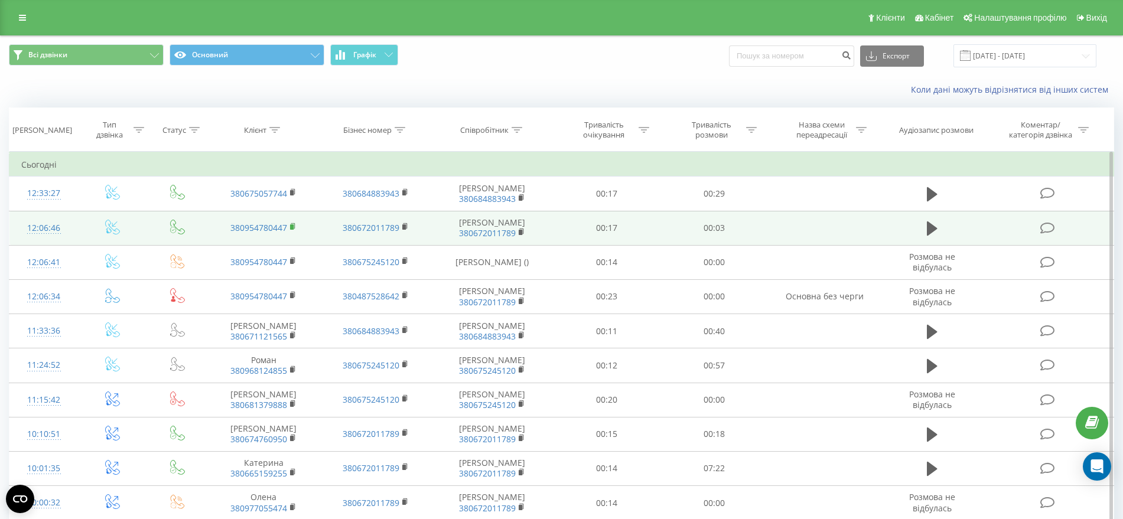 The image size is (1123, 519). Describe the element at coordinates (714, 366) in the screenshot. I see `td: 00:57` at that location.